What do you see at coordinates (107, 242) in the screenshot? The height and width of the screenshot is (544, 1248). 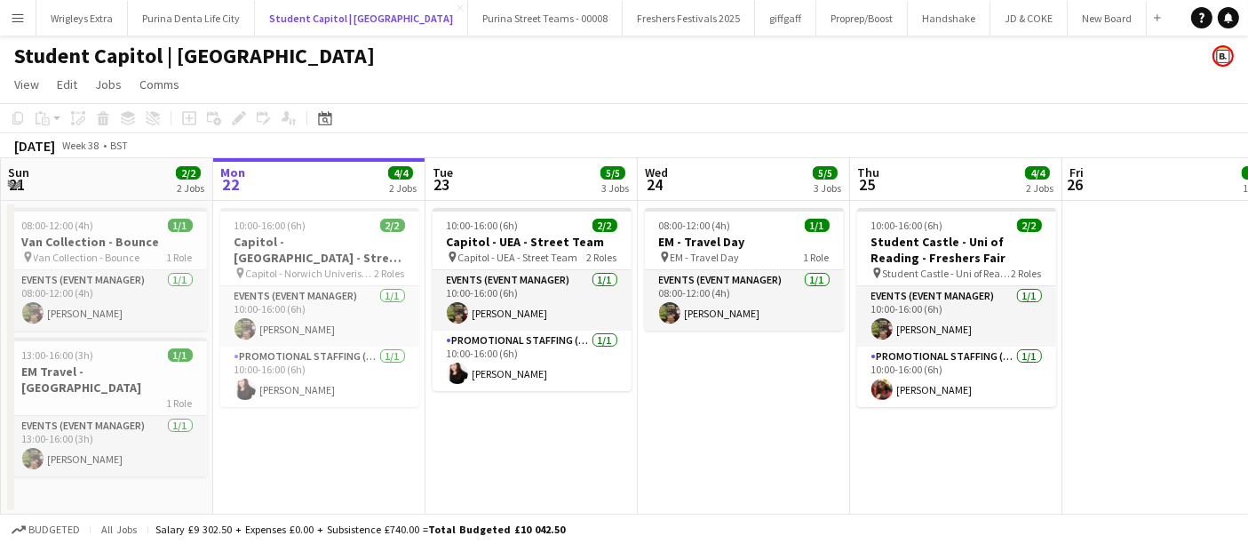 I see `h3: Van Collection - Bounce` at bounding box center [107, 242].